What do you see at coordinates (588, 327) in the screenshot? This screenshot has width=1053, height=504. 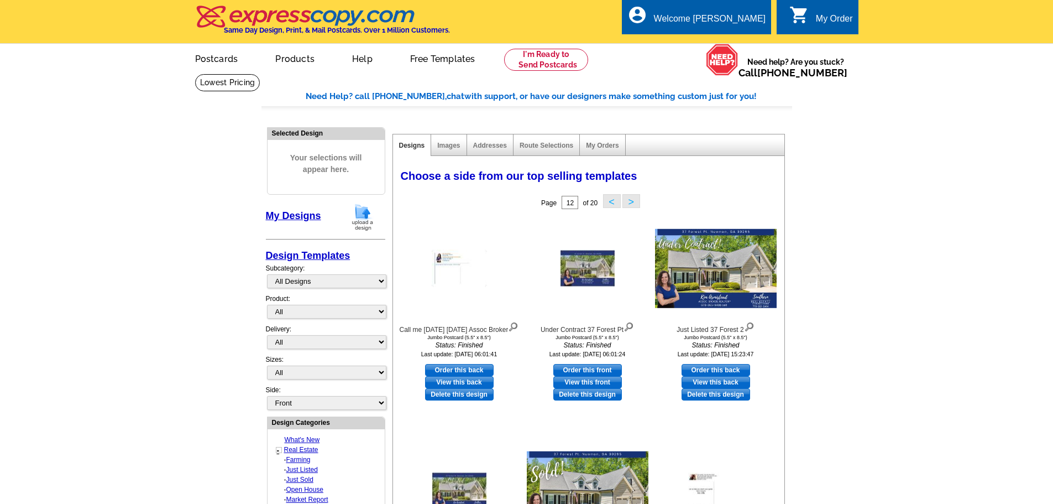 I see `div: Under Contract 37 Forest Pt` at bounding box center [588, 327].